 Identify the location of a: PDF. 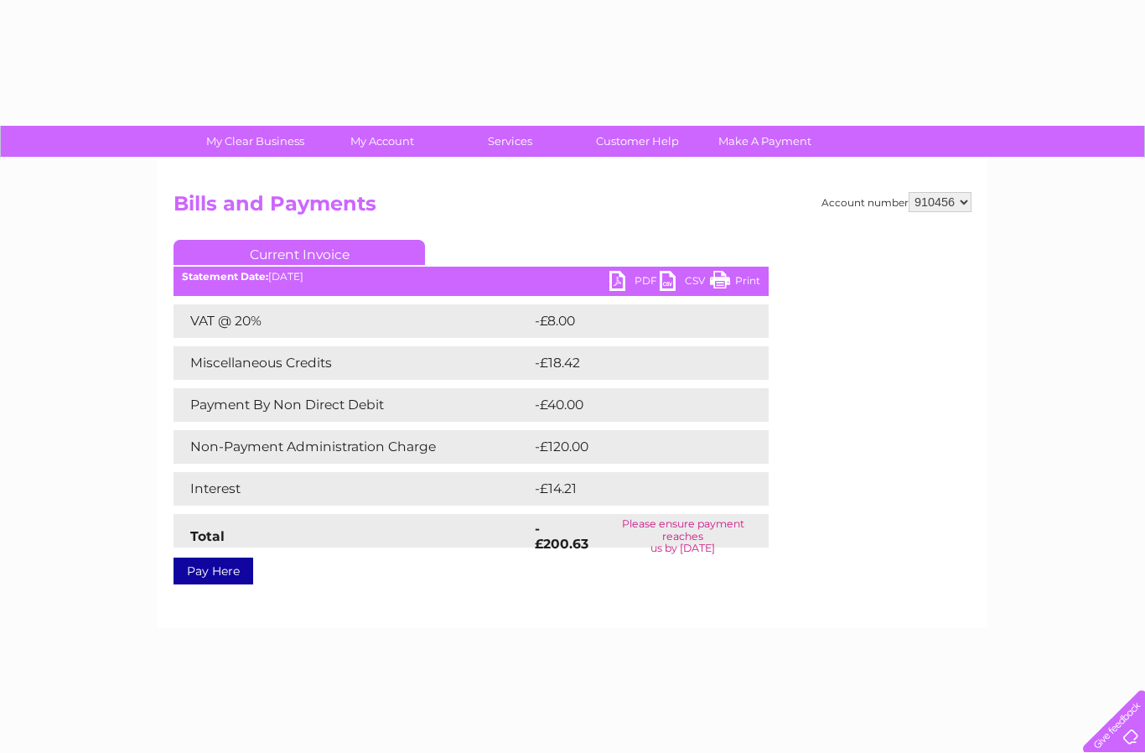
(634, 282).